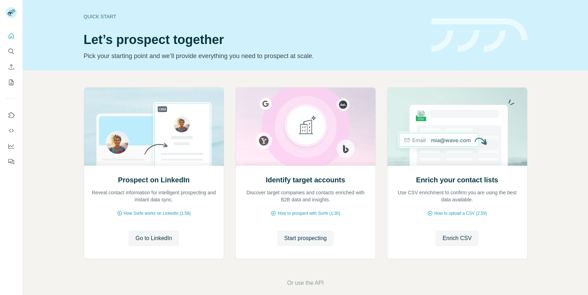 This screenshot has height=295, width=588. Describe the element at coordinates (11, 82) in the screenshot. I see `button: My lists` at that location.